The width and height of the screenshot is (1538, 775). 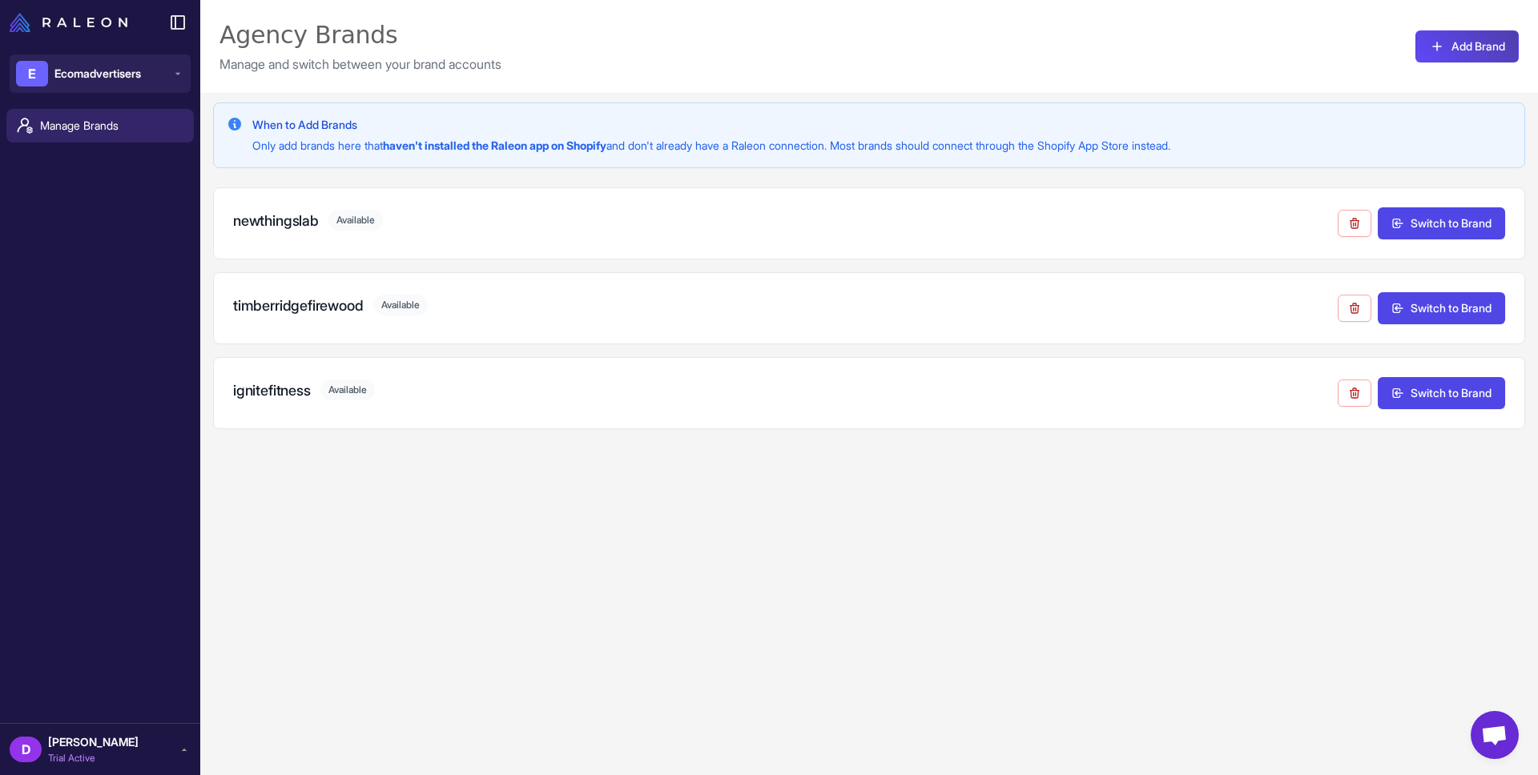 I want to click on span: Manage Brands, so click(x=111, y=126).